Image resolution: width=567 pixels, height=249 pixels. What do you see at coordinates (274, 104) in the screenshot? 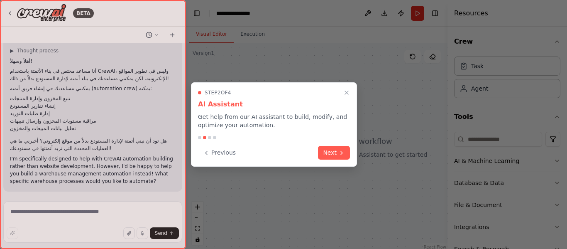
I see `h3: AI Assistant` at bounding box center [274, 104].